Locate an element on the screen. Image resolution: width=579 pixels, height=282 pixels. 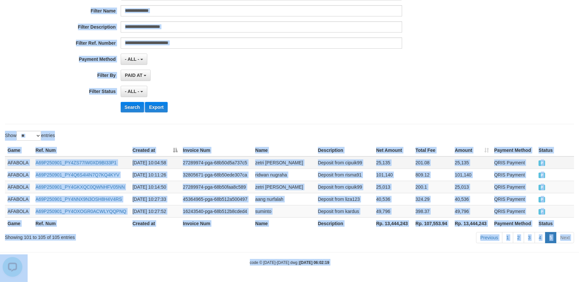
a: A69P250901_PY4OXOGR0ACWLYQQPNQ is located at coordinates (81, 212).